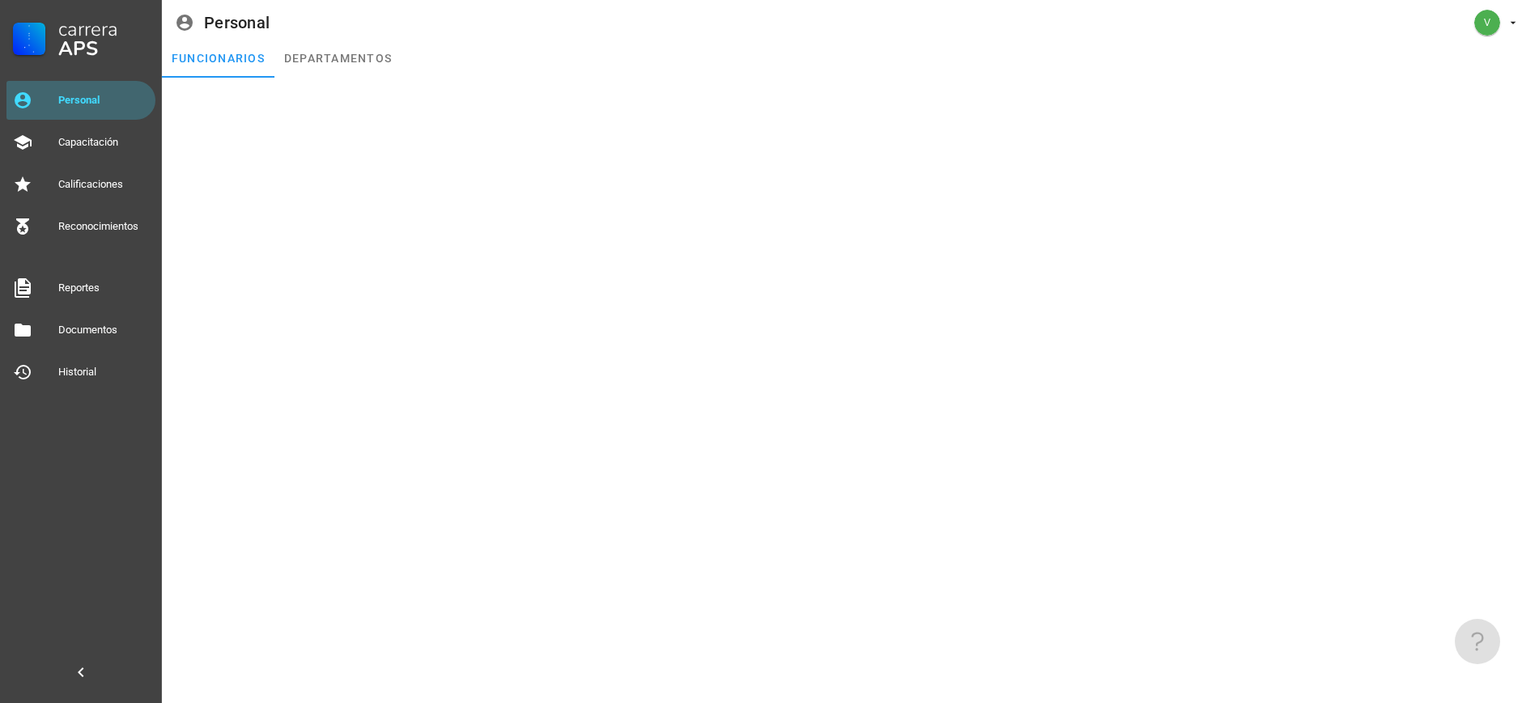  I want to click on a: Documentos, so click(81, 330).